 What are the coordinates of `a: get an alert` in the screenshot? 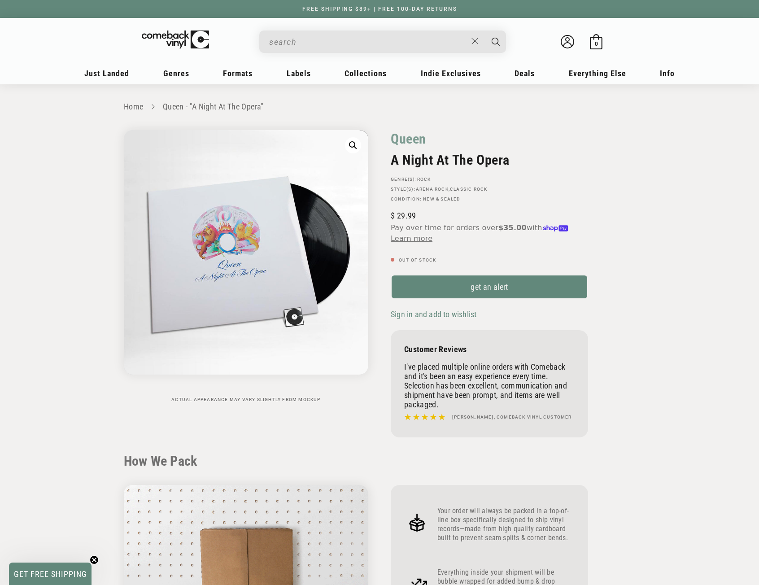 It's located at (490, 287).